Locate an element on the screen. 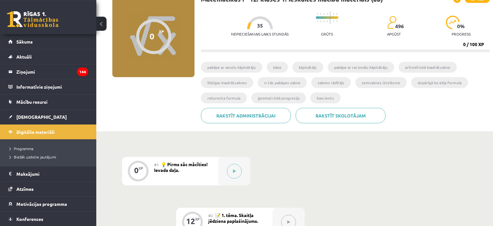 This screenshot has height=226, width=493. li: pakāpe ar veselu kāpinātāju is located at coordinates (231, 67).